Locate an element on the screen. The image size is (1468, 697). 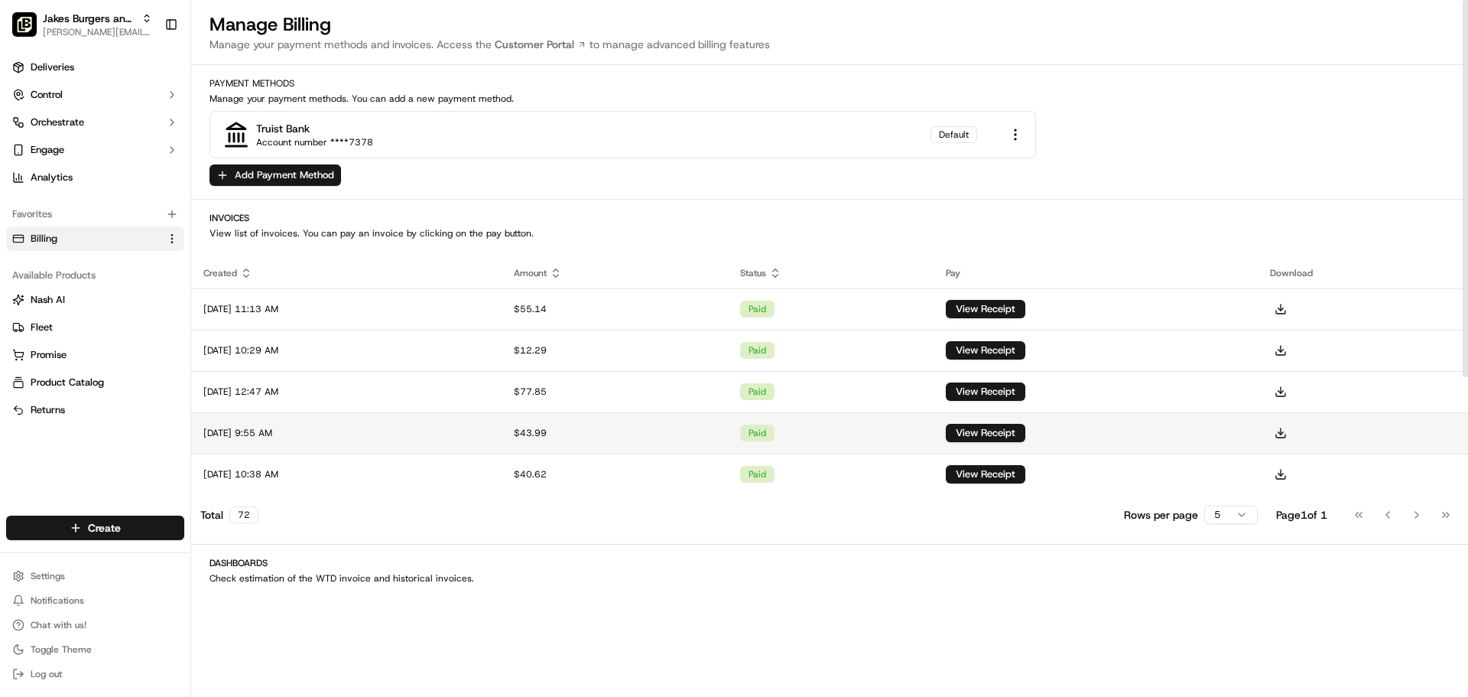
p: Manage your payment methods and invoices. Access the to manage advanced billing features is located at coordinates (830, 44).